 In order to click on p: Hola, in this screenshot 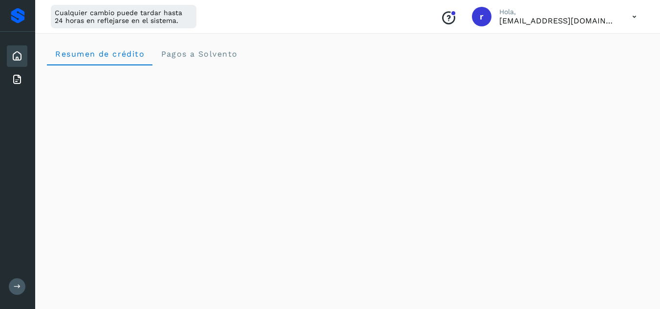, I will do `click(557, 12)`.